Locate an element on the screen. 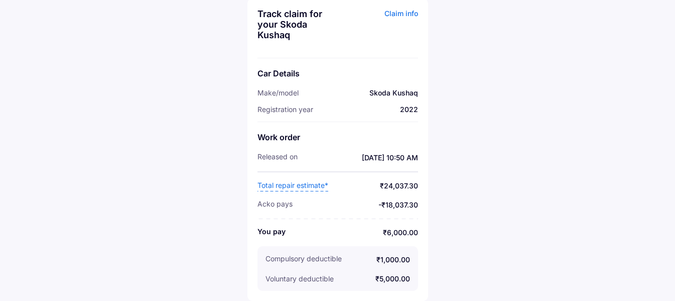 The width and height of the screenshot is (675, 301). span: 2022 is located at coordinates (409, 109).